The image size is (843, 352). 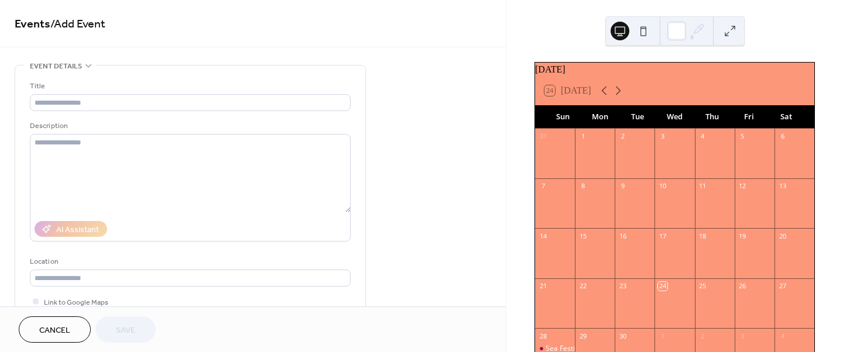 I want to click on div: 22, so click(x=582, y=286).